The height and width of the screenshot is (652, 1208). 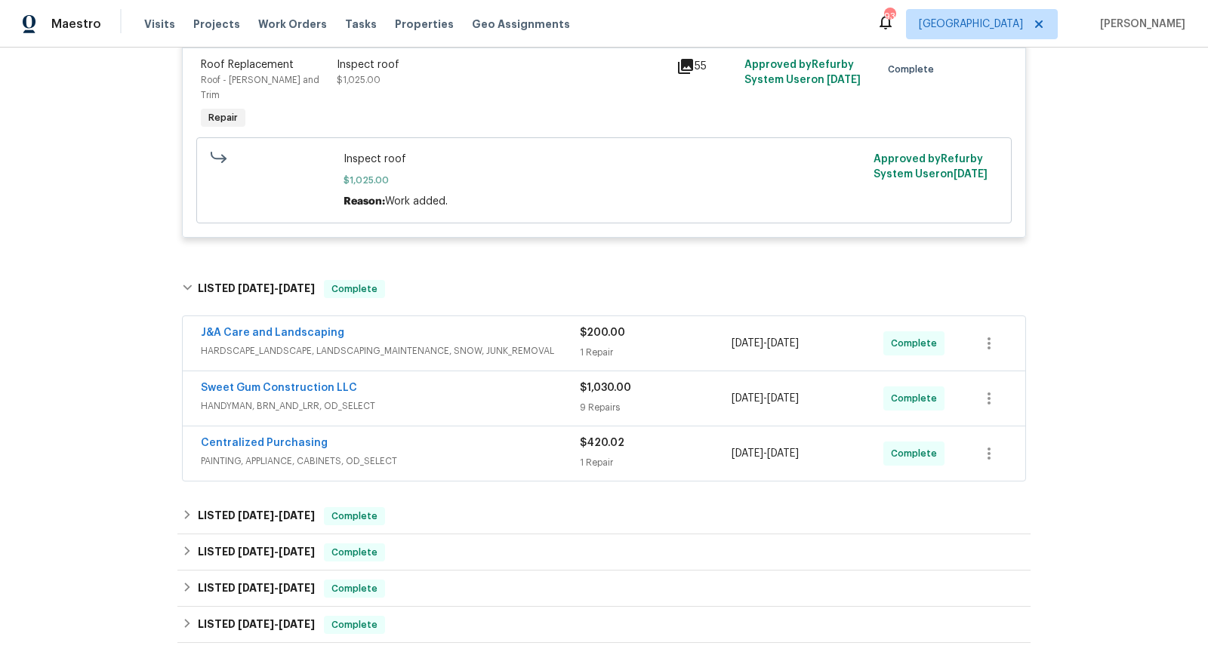 I want to click on span: $420.02, so click(x=602, y=443).